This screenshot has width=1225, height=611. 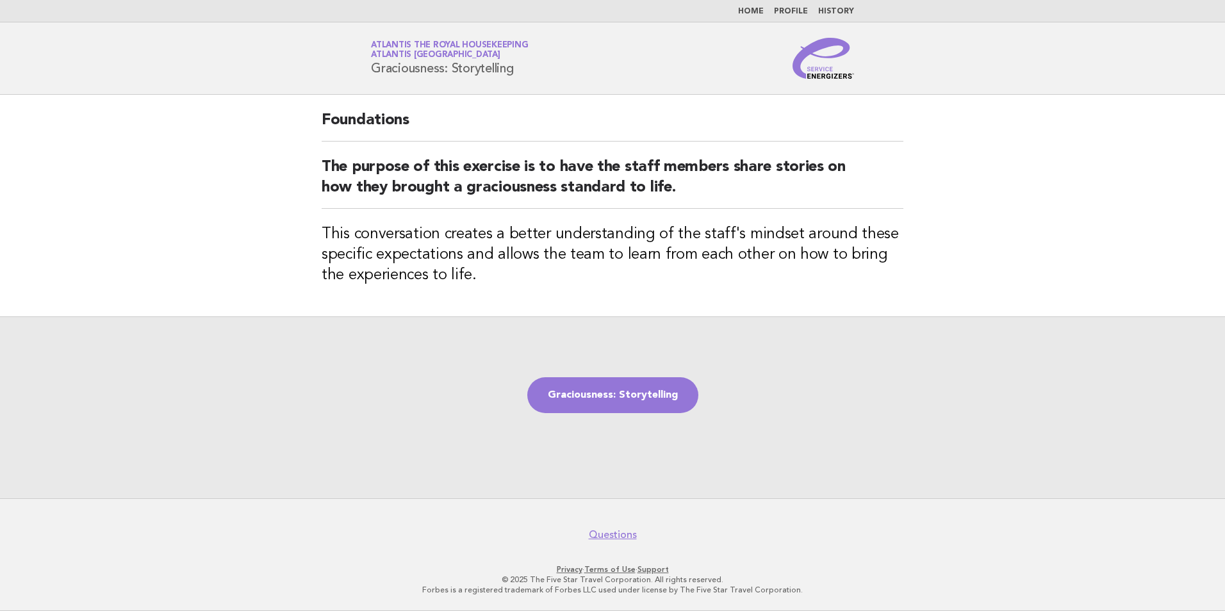 I want to click on p: © 2025 The Five Star Travel Corporation. All rights reserved., so click(x=613, y=580).